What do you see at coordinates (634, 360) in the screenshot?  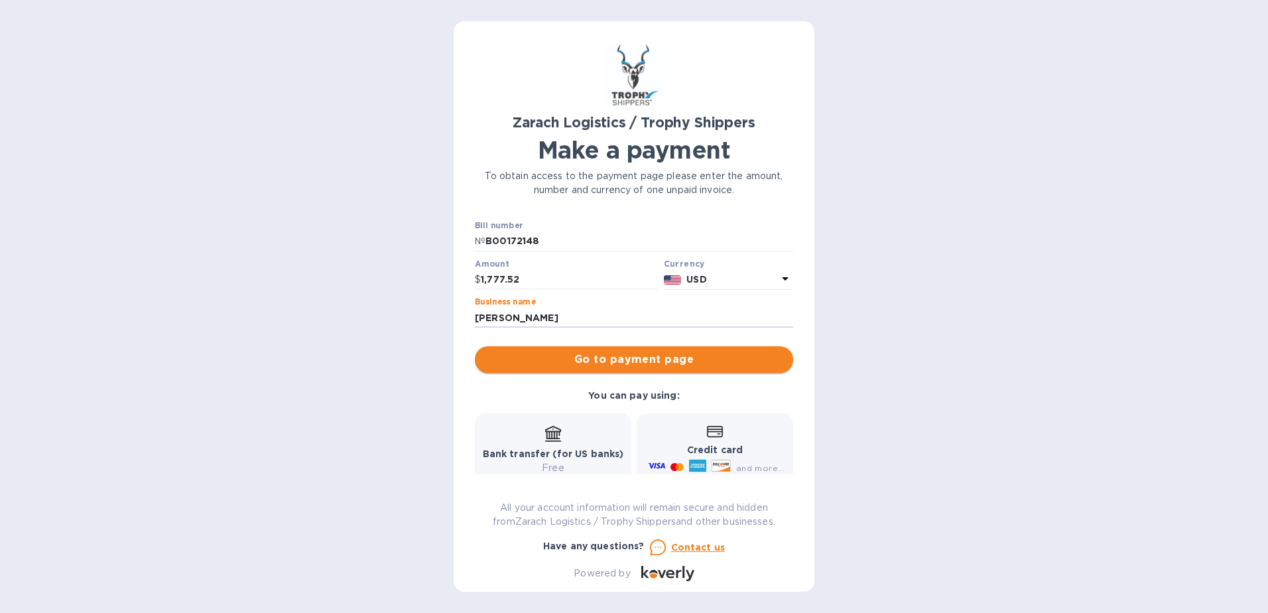 I see `button: Go to payment page` at bounding box center [634, 360].